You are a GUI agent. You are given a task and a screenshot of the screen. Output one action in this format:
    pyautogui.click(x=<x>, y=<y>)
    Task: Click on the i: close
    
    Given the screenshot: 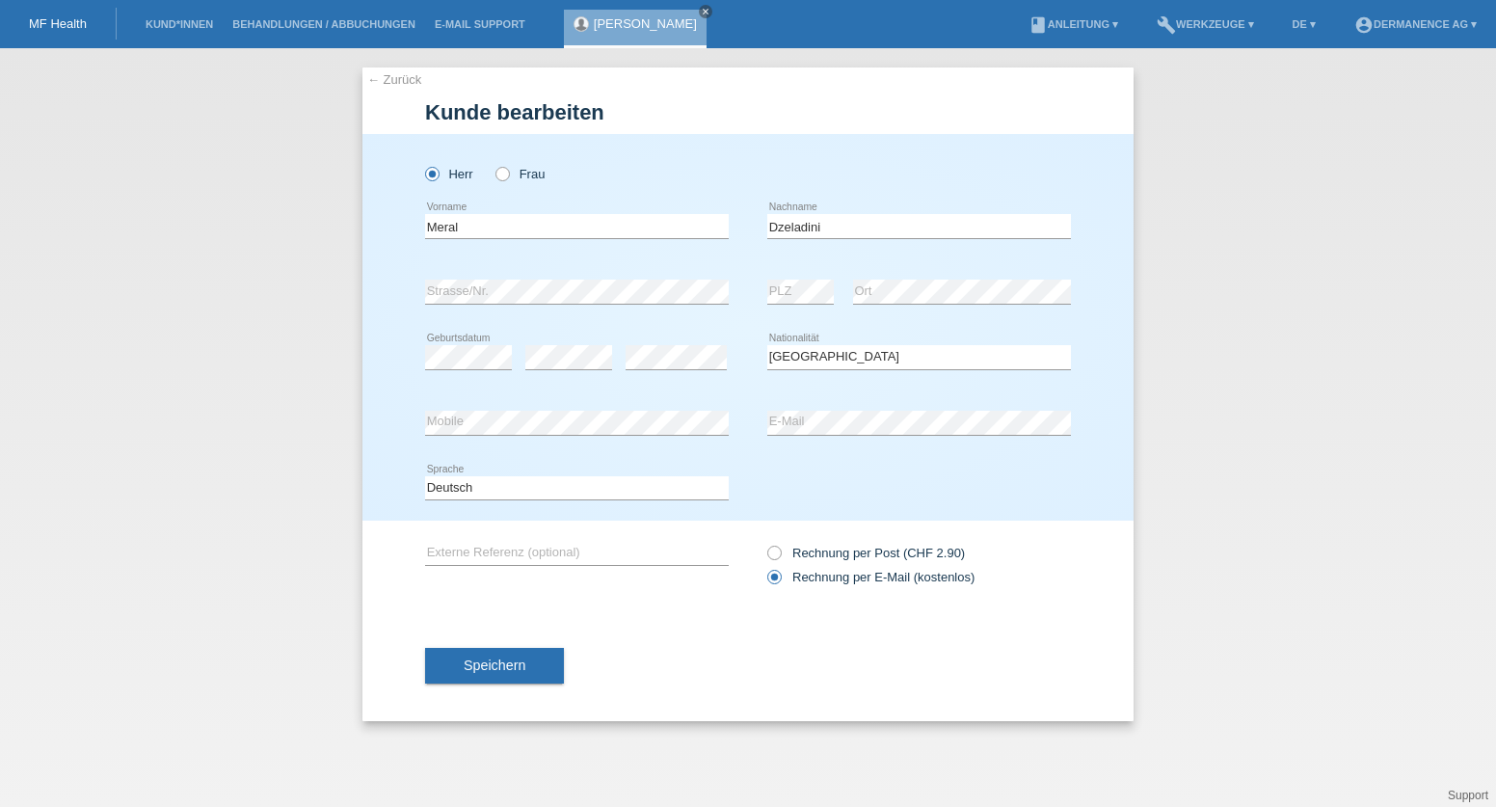 What is the action you would take?
    pyautogui.click(x=706, y=12)
    